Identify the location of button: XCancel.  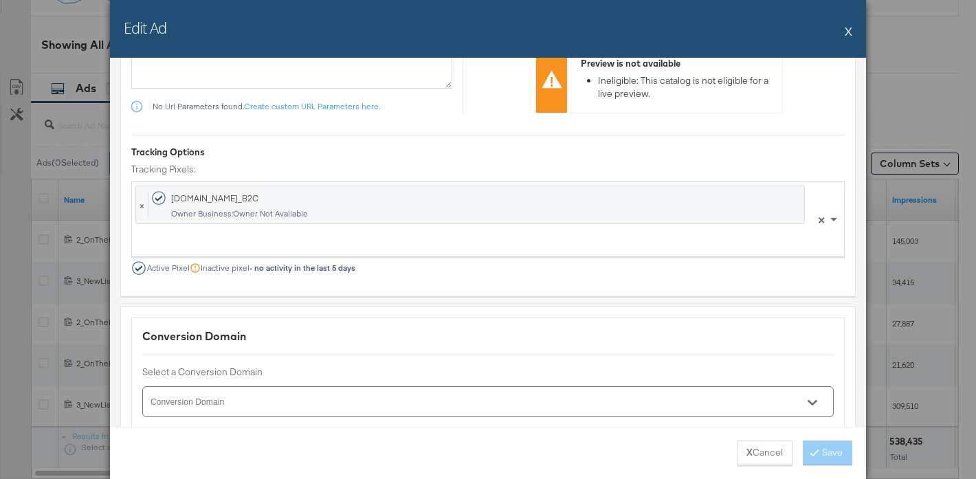
(765, 453).